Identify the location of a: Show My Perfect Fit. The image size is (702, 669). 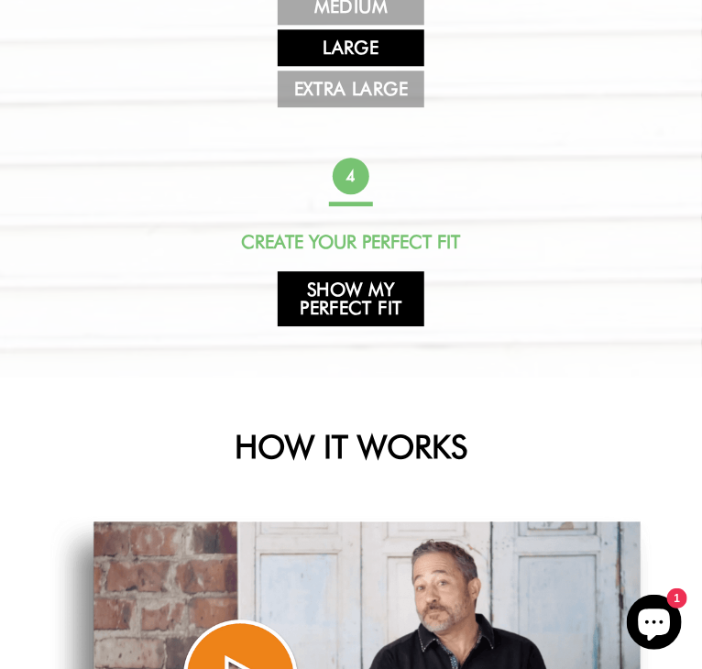
(351, 299).